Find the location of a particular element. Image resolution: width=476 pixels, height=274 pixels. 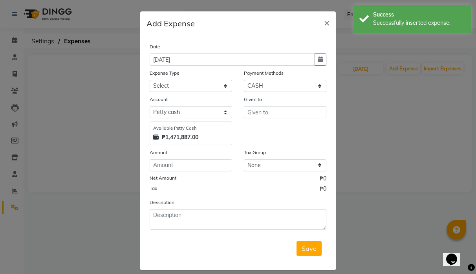

div: Available Petty Cash is located at coordinates (191, 128).